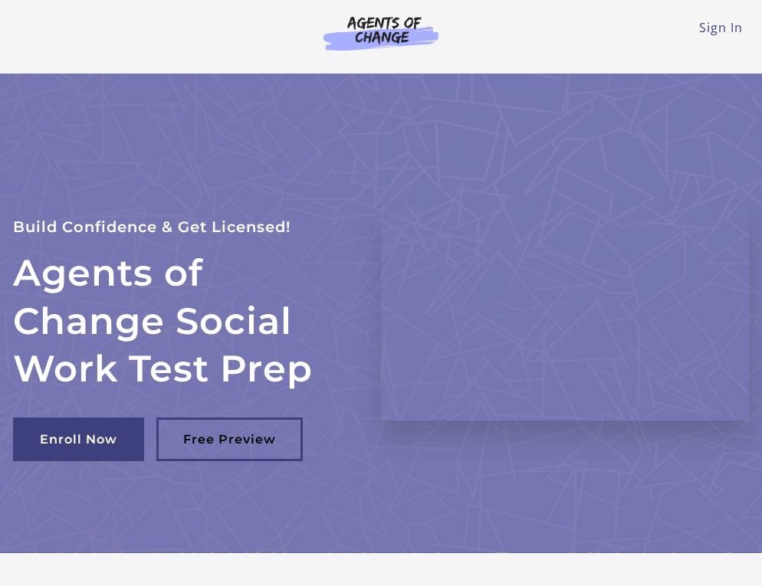  I want to click on a: Sign In, so click(721, 28).